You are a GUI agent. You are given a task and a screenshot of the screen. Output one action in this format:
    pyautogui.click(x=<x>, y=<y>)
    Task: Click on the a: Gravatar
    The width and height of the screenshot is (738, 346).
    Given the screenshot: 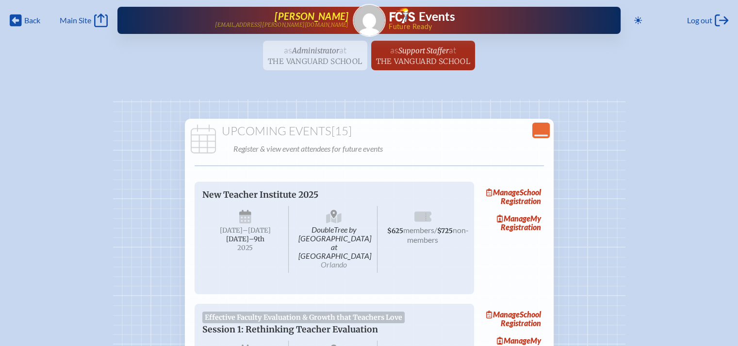 What is the action you would take?
    pyautogui.click(x=369, y=20)
    